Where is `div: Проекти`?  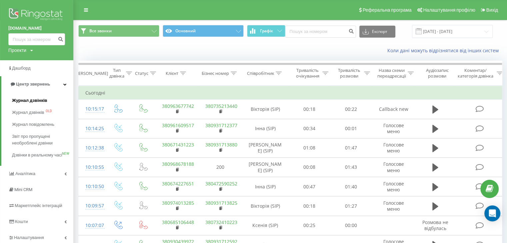 div: Проекти is located at coordinates (17, 50).